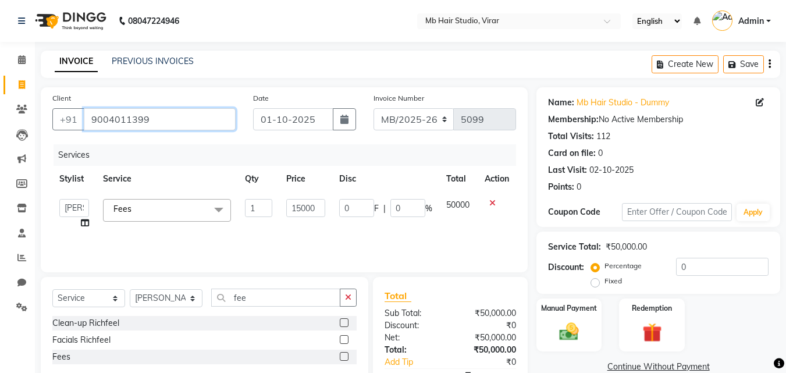  What do you see at coordinates (603, 136) in the screenshot?
I see `div: 112` at bounding box center [603, 136].